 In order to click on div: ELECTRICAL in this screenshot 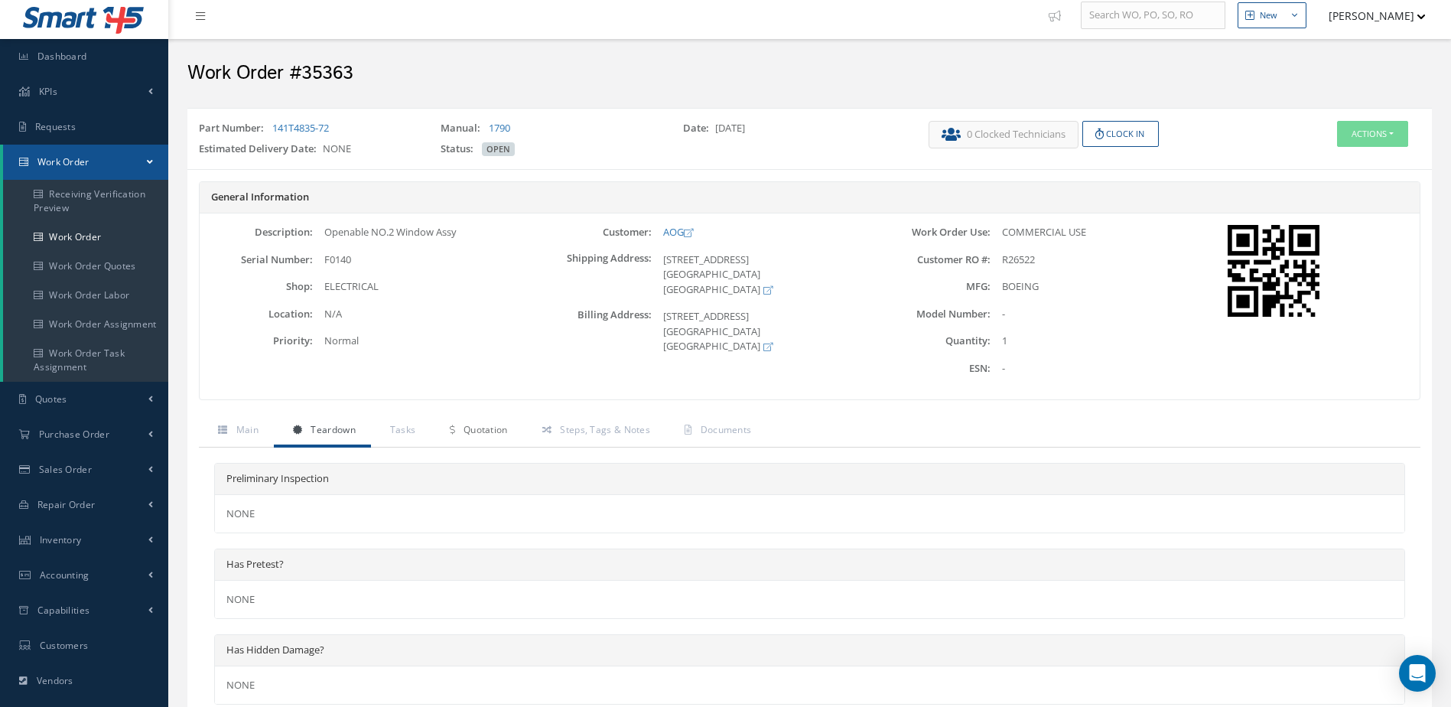, I will do `click(425, 287)`.